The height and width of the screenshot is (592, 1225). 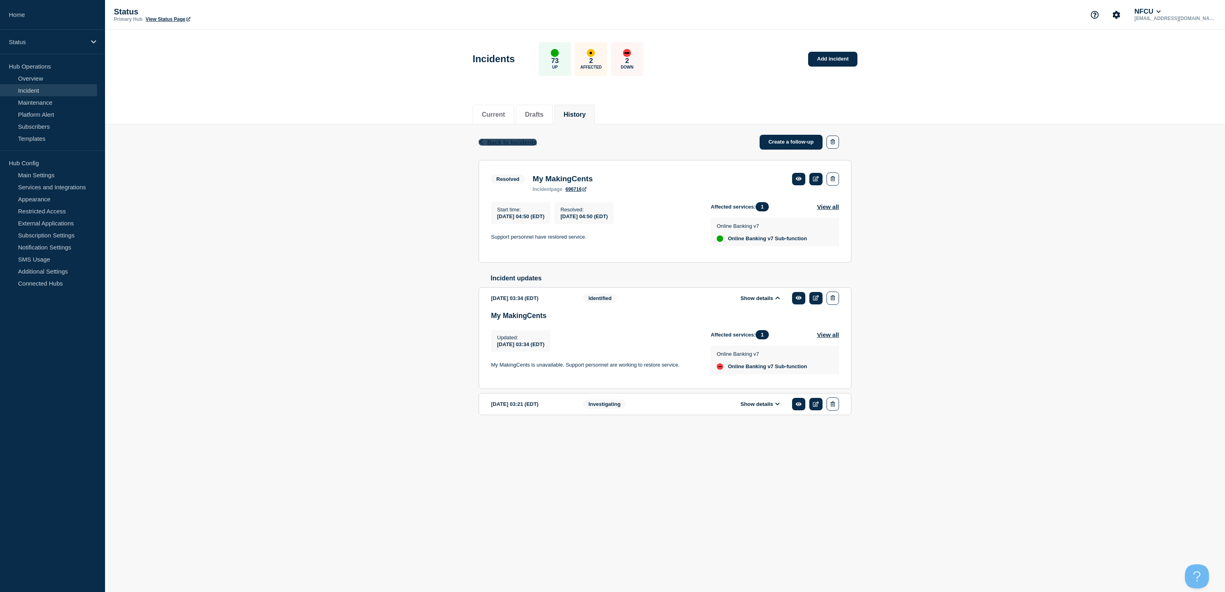 What do you see at coordinates (508, 142) in the screenshot?
I see `button: Back to Incidents` at bounding box center [508, 142].